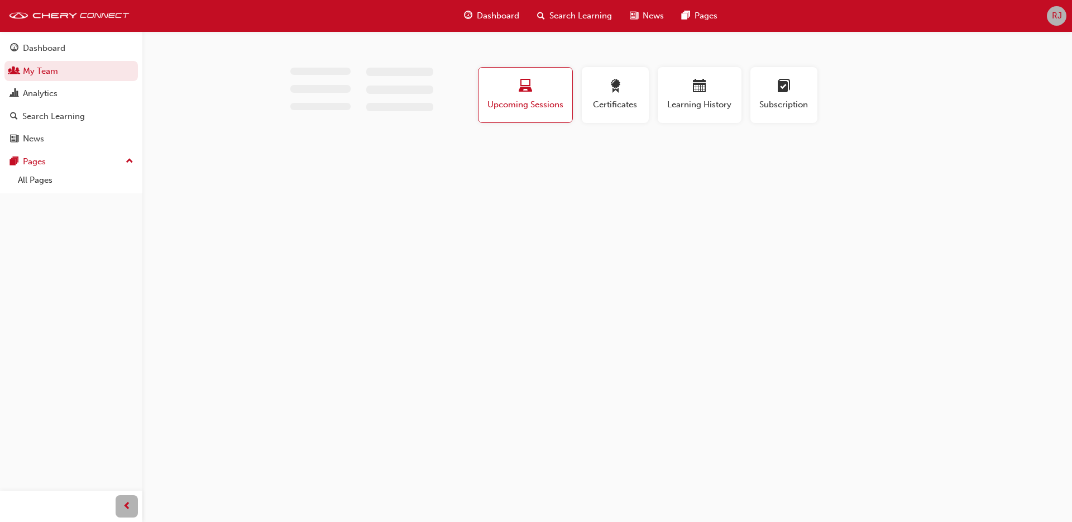 Image resolution: width=1072 pixels, height=522 pixels. Describe the element at coordinates (491, 16) in the screenshot. I see `a: guage-iconDashboard` at that location.